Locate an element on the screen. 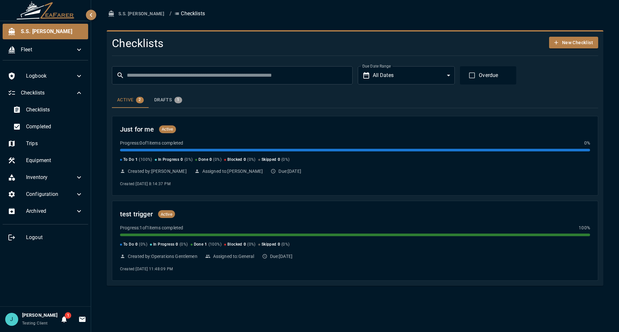  span: Configuration is located at coordinates (50, 195).